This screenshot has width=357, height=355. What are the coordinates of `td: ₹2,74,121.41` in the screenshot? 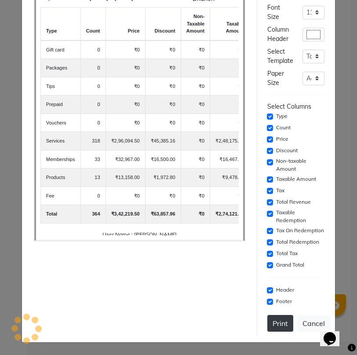 It's located at (230, 214).